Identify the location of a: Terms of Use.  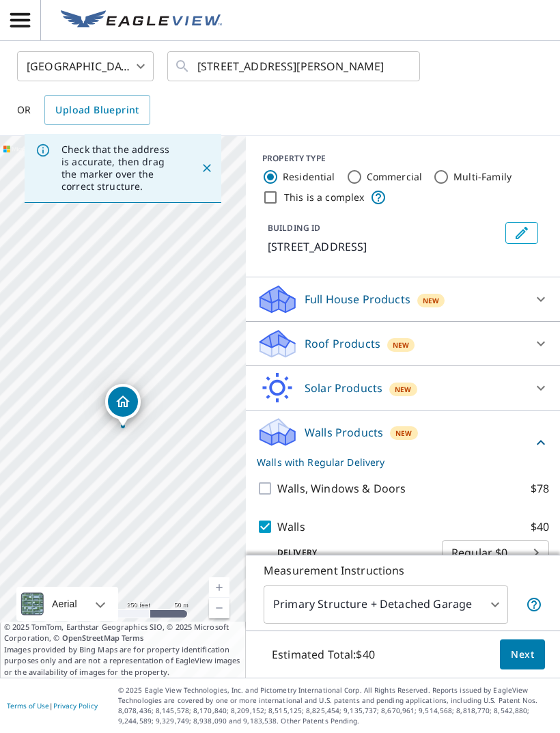
(28, 705).